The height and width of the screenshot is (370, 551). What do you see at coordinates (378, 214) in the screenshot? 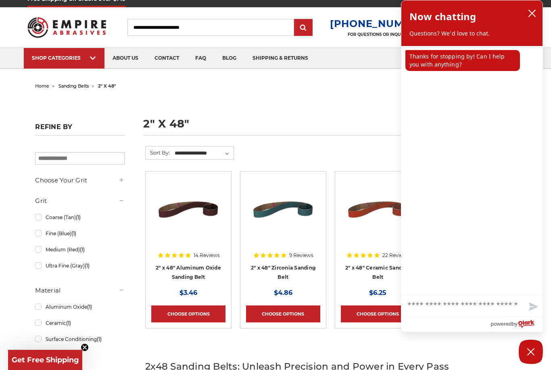
I see `a: 2" x 48" Sanding Belt - Ceramic` at bounding box center [378, 214].